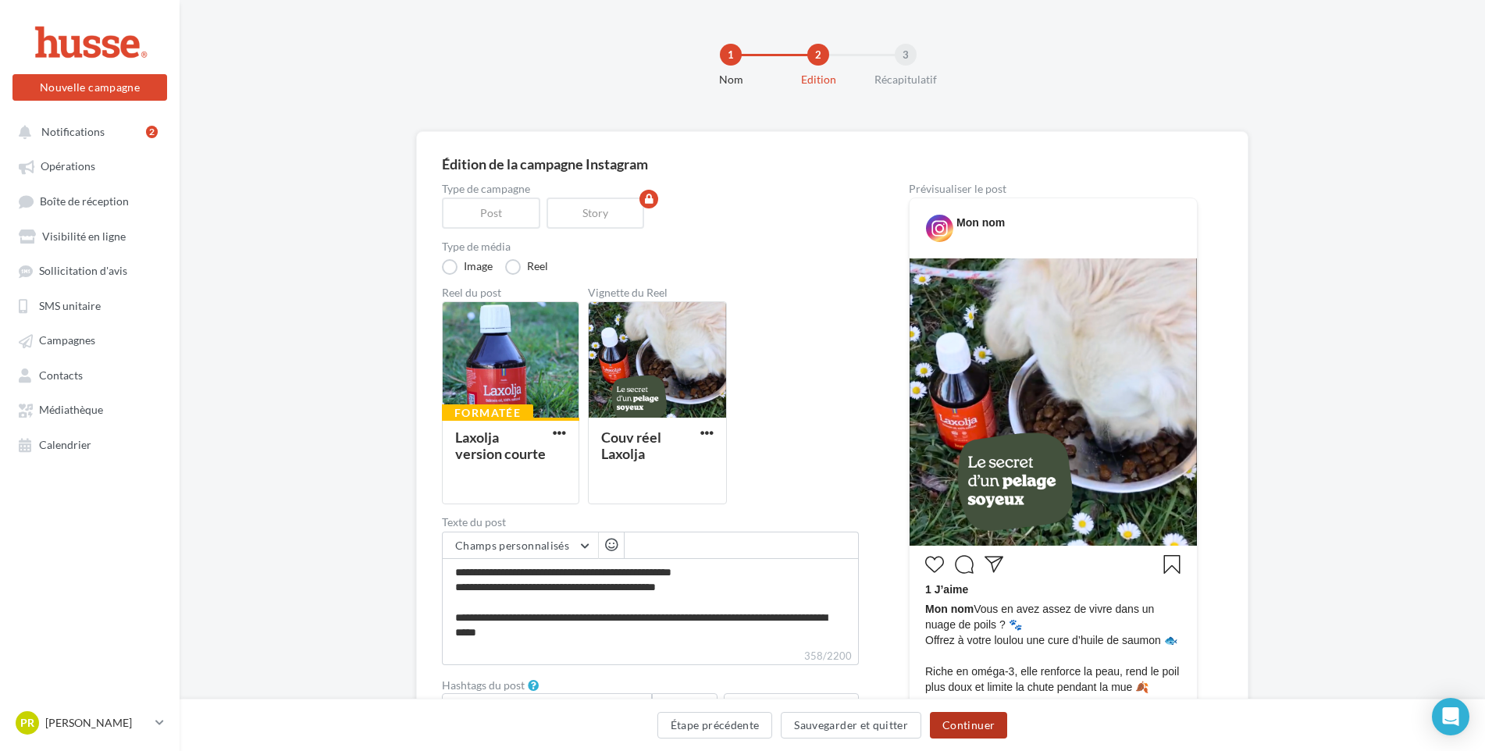  What do you see at coordinates (520, 546) in the screenshot?
I see `button: Champs personnalisés` at bounding box center [520, 546].